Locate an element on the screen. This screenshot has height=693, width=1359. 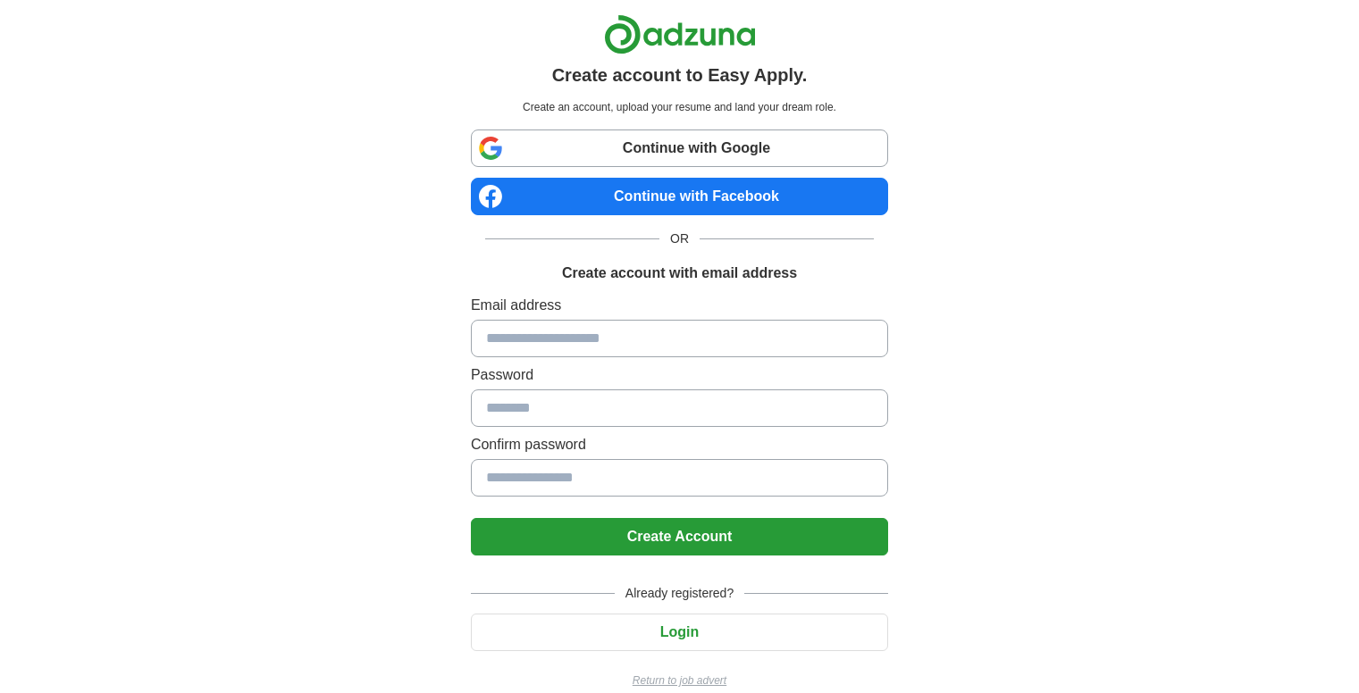
label: Password is located at coordinates (679, 375).